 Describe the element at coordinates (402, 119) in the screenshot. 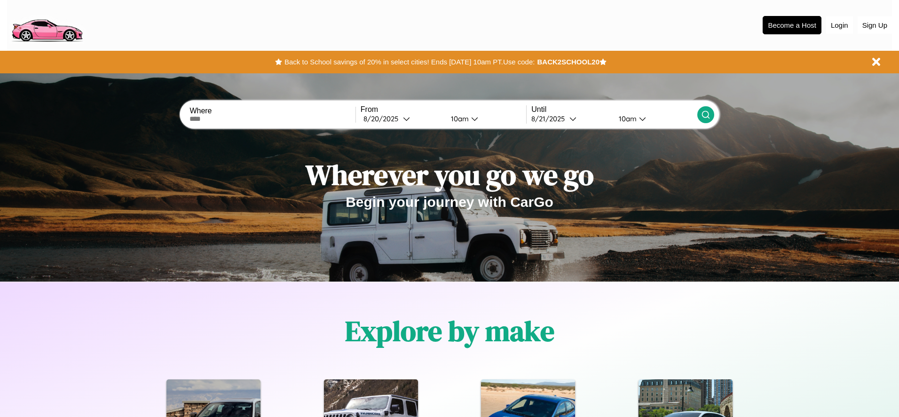

I see `button: 8/20/2025` at that location.